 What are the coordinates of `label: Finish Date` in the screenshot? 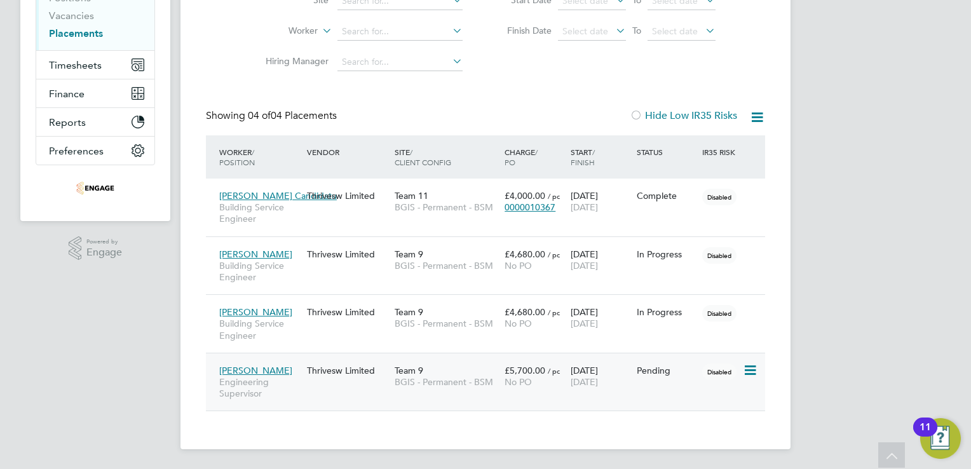 It's located at (523, 30).